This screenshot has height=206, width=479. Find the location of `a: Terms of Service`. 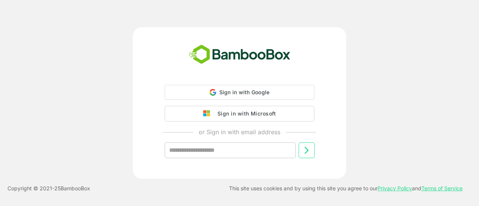

a: Terms of Service is located at coordinates (442, 188).